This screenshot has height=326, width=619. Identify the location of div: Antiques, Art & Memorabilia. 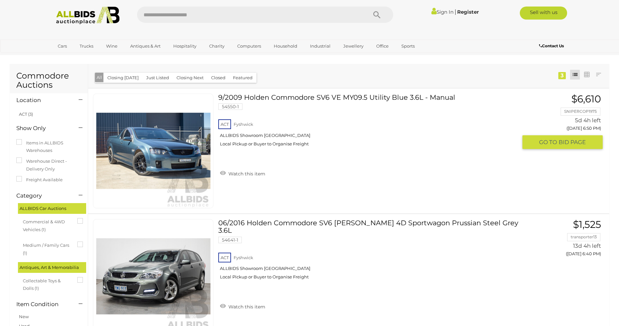
(52, 268).